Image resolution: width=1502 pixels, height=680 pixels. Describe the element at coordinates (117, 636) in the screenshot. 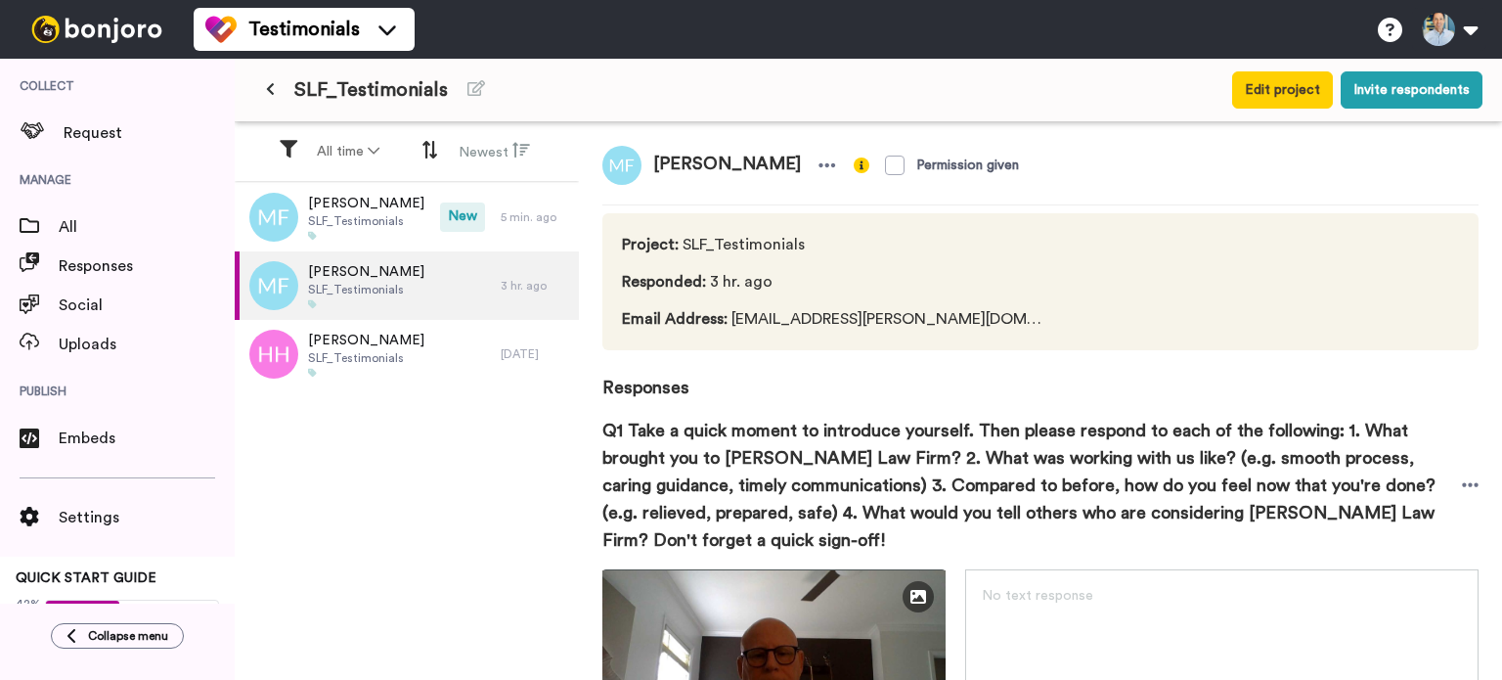

I see `button: Collapse menu` at that location.